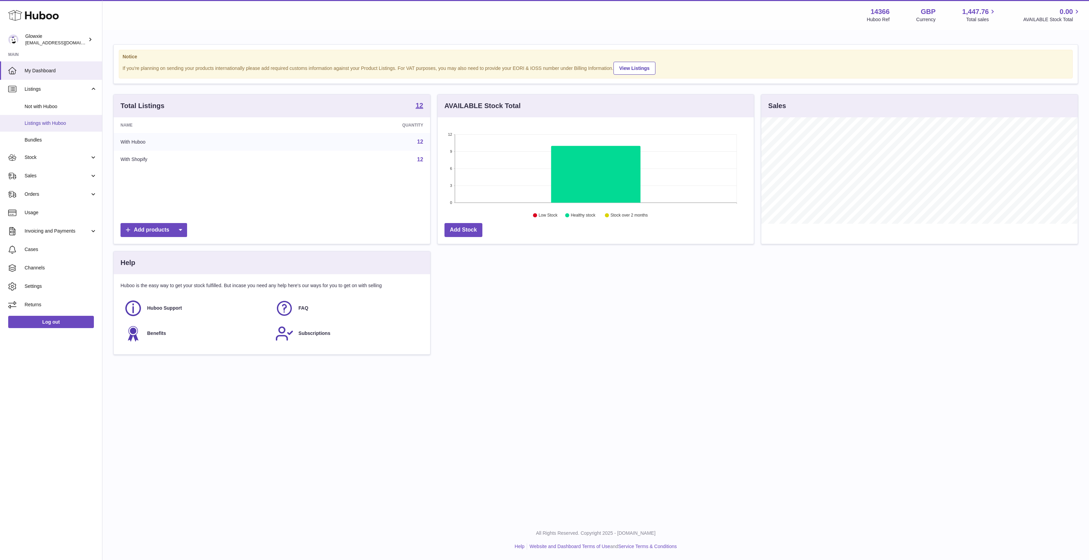  What do you see at coordinates (61, 286) in the screenshot?
I see `span: Settings` at bounding box center [61, 286].